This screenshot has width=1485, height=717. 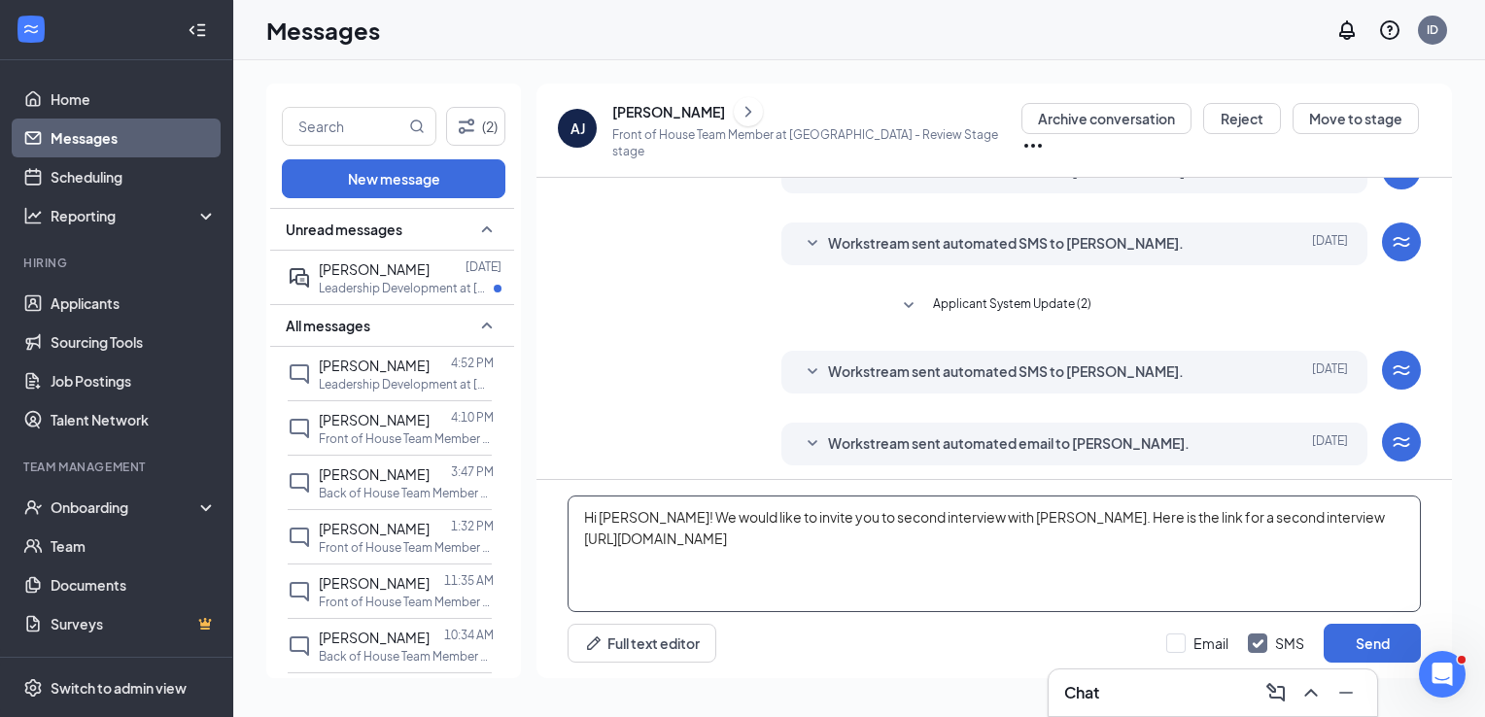 I want to click on button: Archive conversation, so click(x=1106, y=119).